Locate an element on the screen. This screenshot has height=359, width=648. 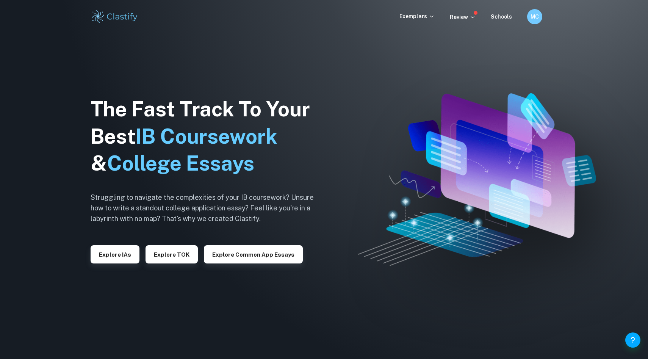
img: Clastify logo is located at coordinates (115, 17).